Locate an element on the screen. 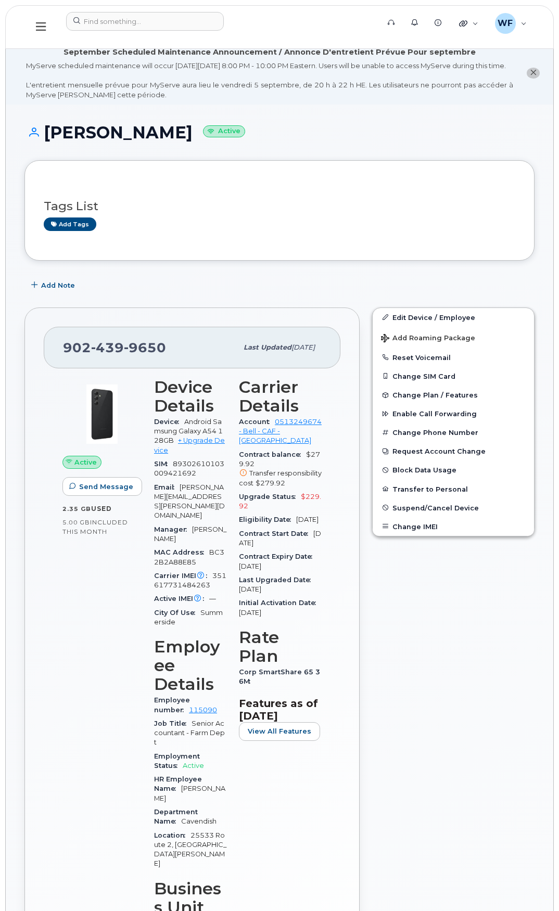  button: Change Phone Number is located at coordinates (453, 432).